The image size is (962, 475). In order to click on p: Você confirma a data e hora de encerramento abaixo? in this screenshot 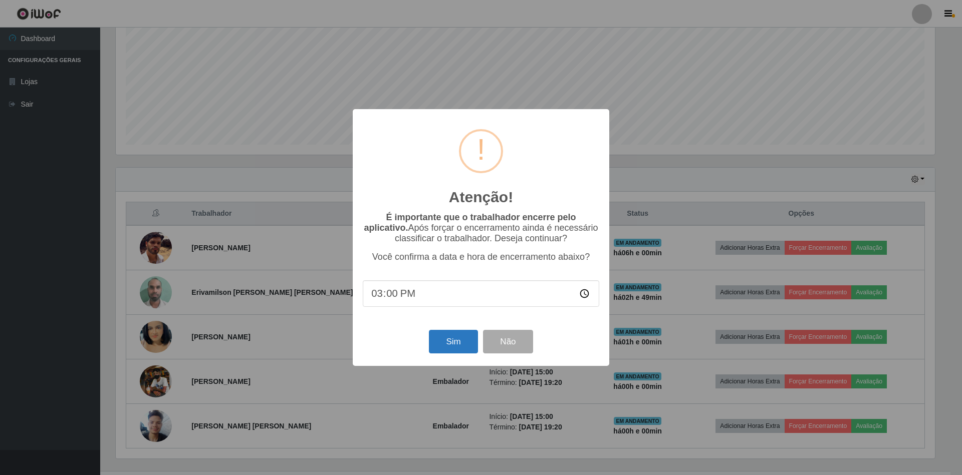, I will do `click(481, 257)`.